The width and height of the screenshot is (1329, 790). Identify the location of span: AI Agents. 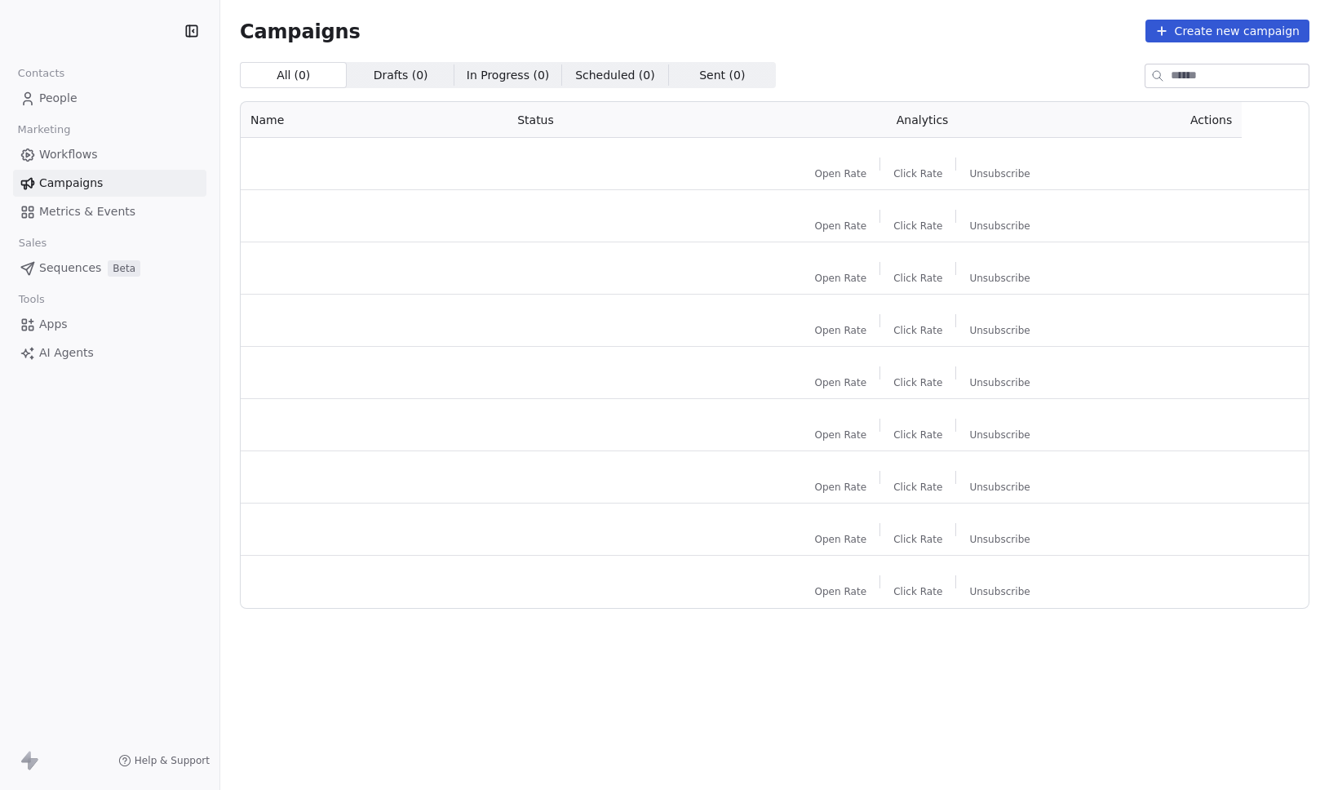
(66, 352).